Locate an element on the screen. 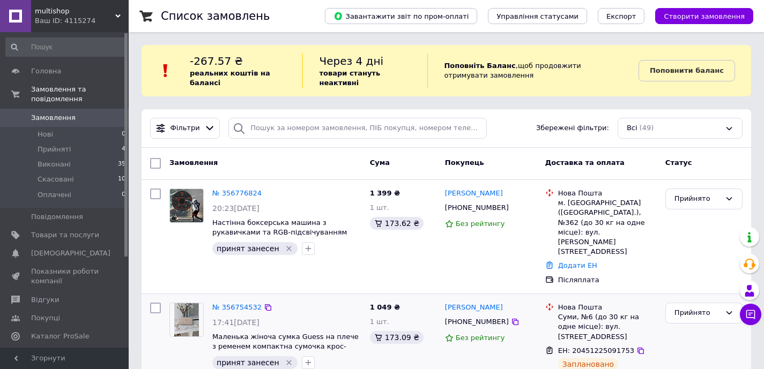  a: № 356754532 is located at coordinates (237, 307).